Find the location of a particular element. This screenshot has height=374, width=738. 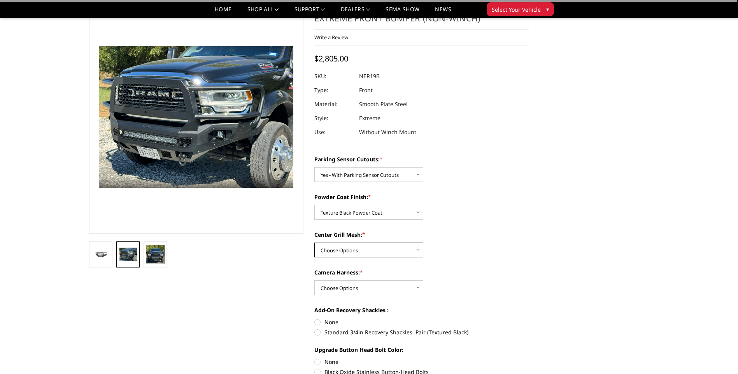

dd: NER19B is located at coordinates (369, 76).